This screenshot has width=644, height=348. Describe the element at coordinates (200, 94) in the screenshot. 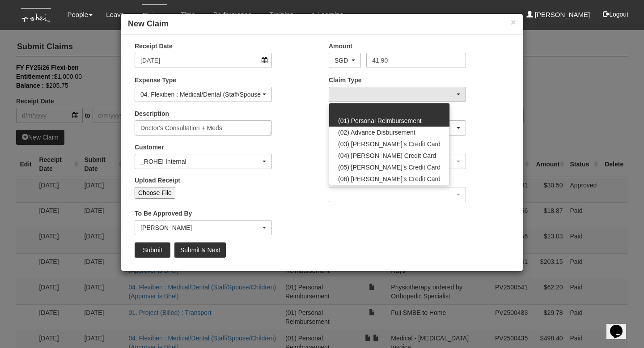

I see `div: 04. Flexiben : Medical/Dental (Staff/Spouse/Children) (Approver is Bhel)` at that location.